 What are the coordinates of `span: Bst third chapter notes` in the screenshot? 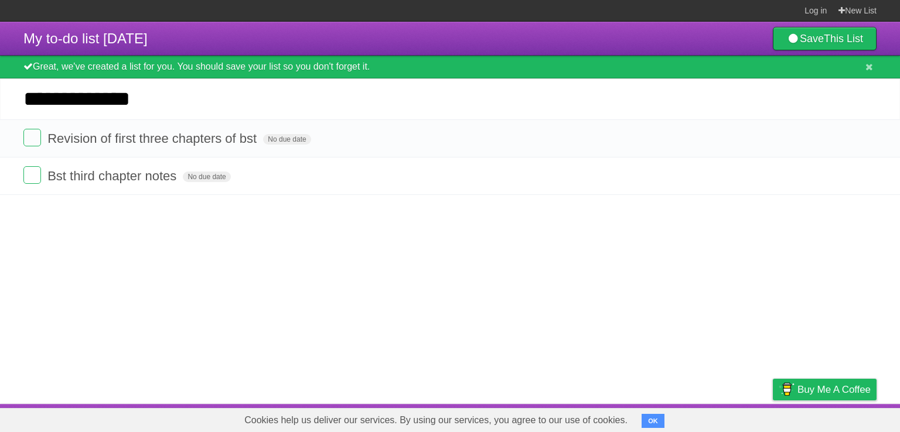 It's located at (113, 176).